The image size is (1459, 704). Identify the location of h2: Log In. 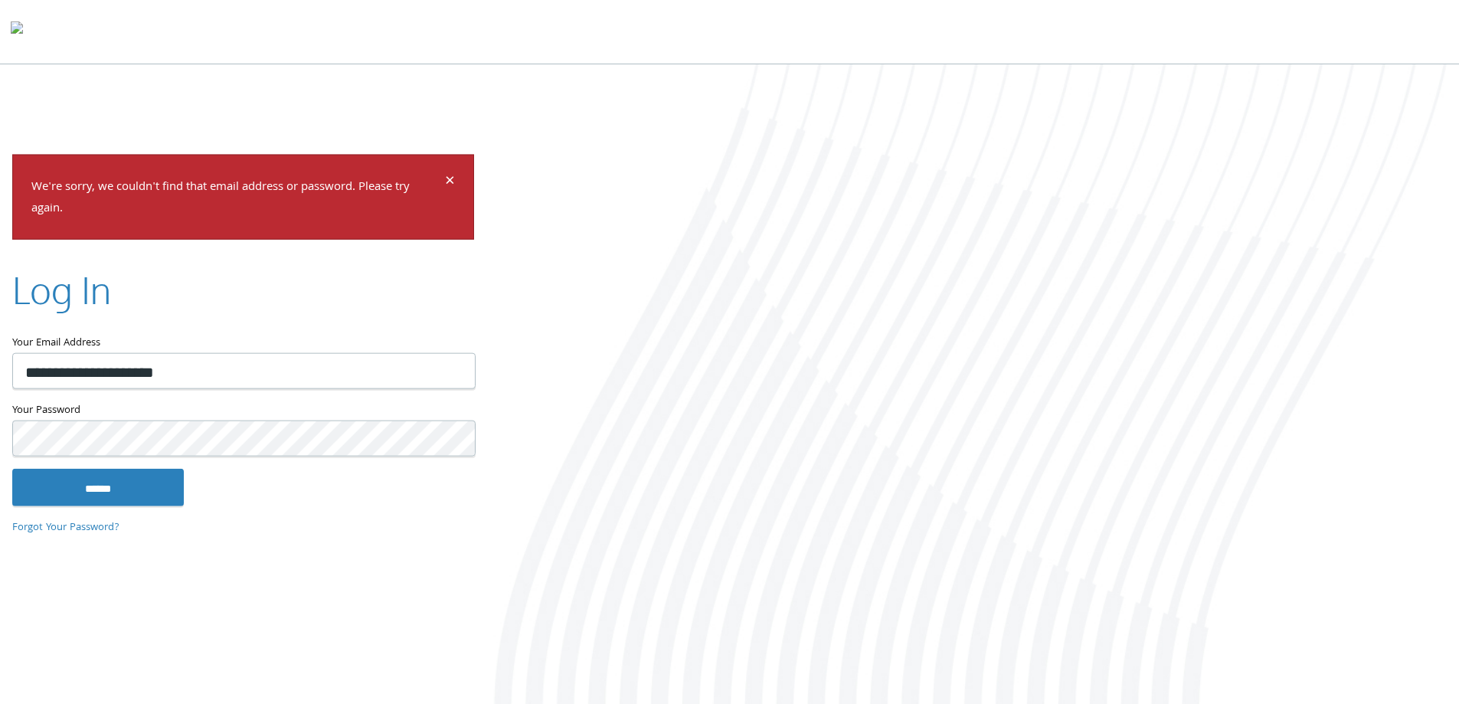
(61, 289).